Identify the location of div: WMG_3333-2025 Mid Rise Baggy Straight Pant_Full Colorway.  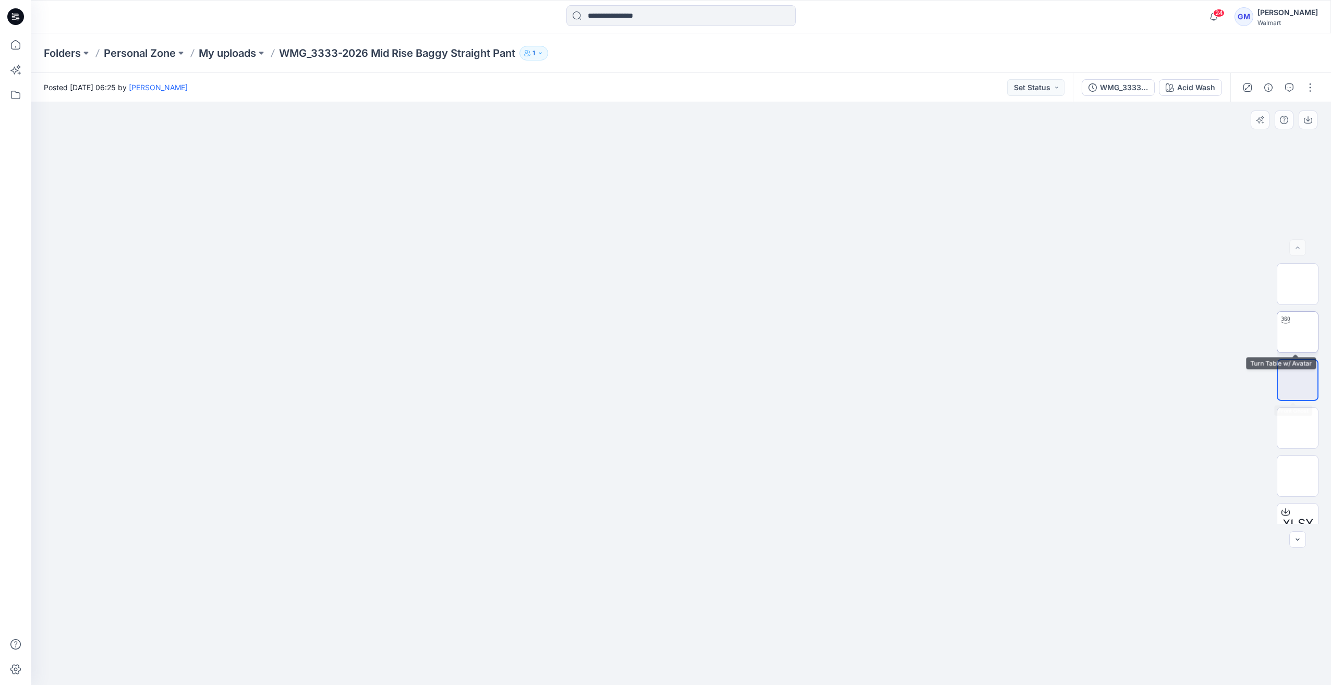
(1124, 88).